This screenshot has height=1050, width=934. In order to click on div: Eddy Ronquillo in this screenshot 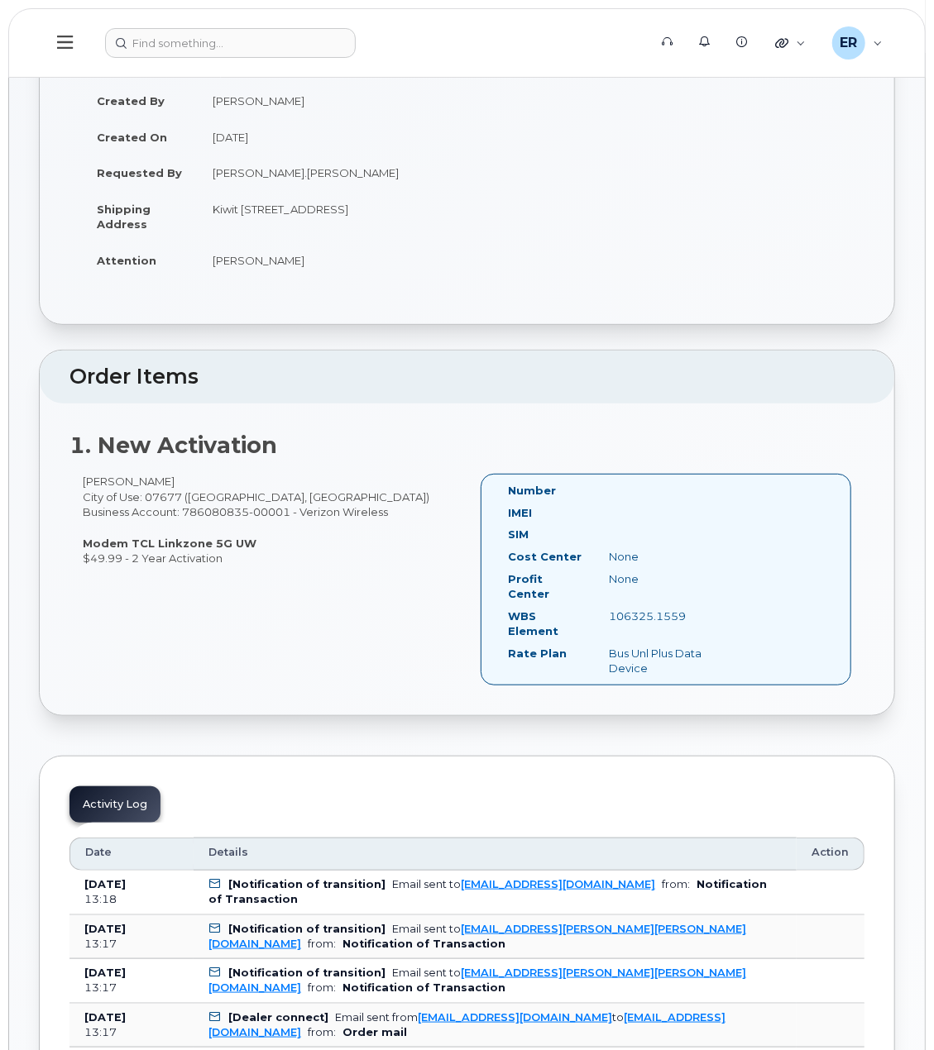, I will do `click(857, 43)`.